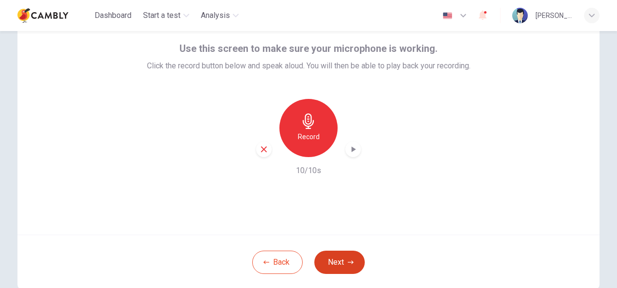 This screenshot has height=288, width=617. What do you see at coordinates (113, 16) in the screenshot?
I see `a: Dashboard` at bounding box center [113, 16].